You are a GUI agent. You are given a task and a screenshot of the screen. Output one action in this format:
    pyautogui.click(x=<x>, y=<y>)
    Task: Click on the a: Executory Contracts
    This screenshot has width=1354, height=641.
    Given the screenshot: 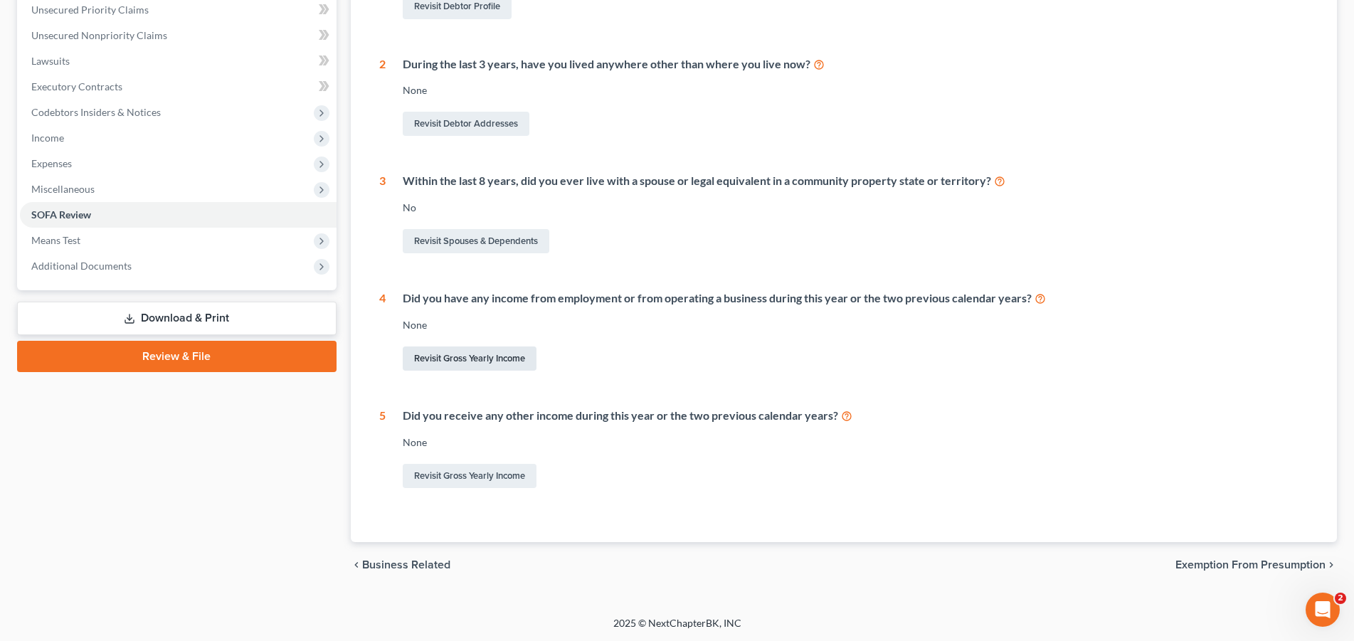 What is the action you would take?
    pyautogui.click(x=178, y=87)
    